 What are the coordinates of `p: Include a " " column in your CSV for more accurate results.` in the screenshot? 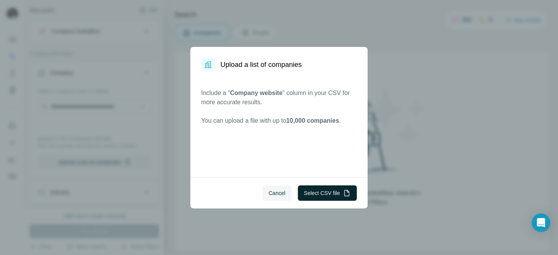 It's located at (279, 98).